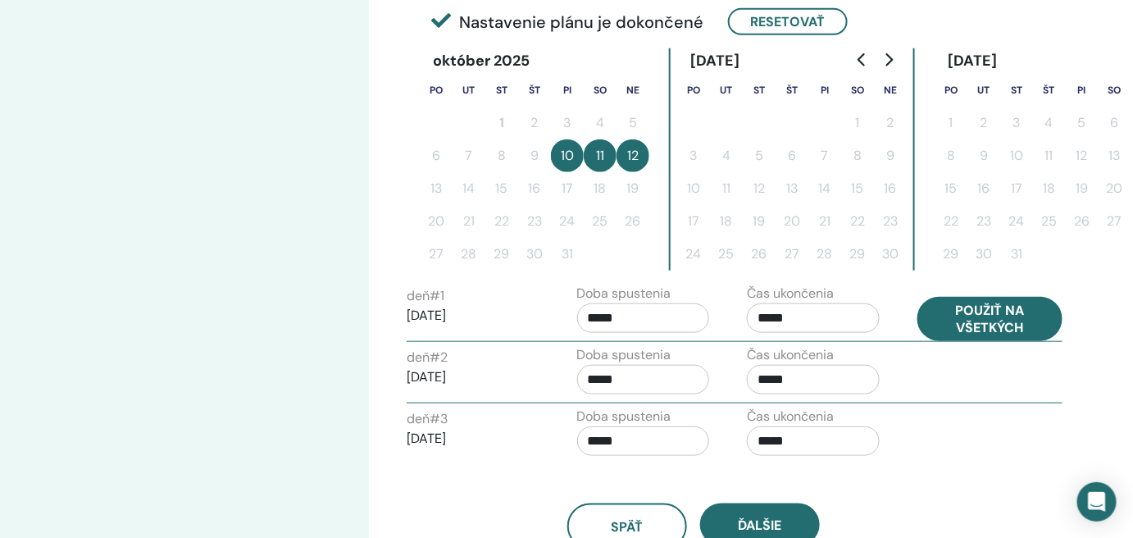  What do you see at coordinates (788, 21) in the screenshot?
I see `button: Resetovať` at bounding box center [788, 21].